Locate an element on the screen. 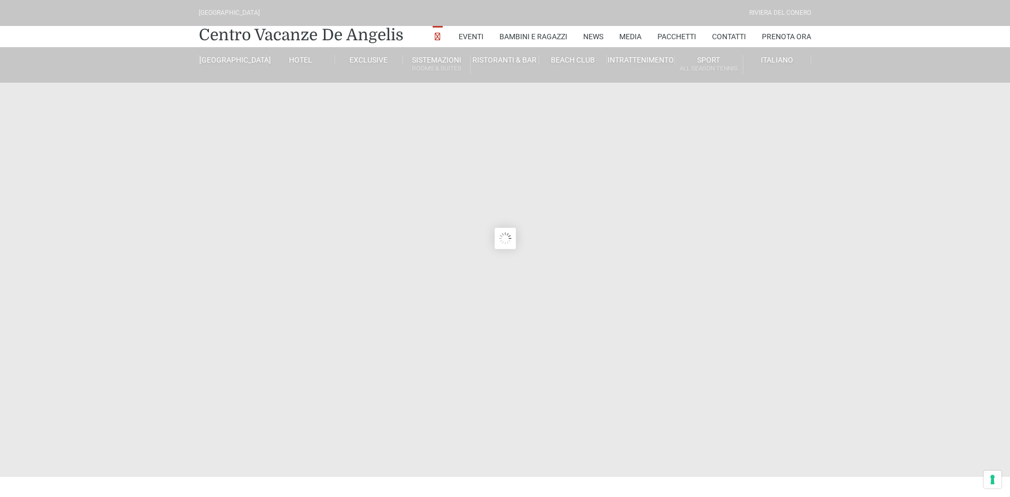  small: All Season Tennis is located at coordinates (708, 68).